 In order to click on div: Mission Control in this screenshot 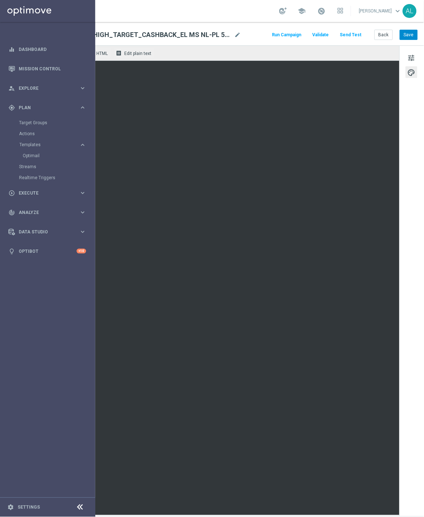, I will do `click(47, 69)`.